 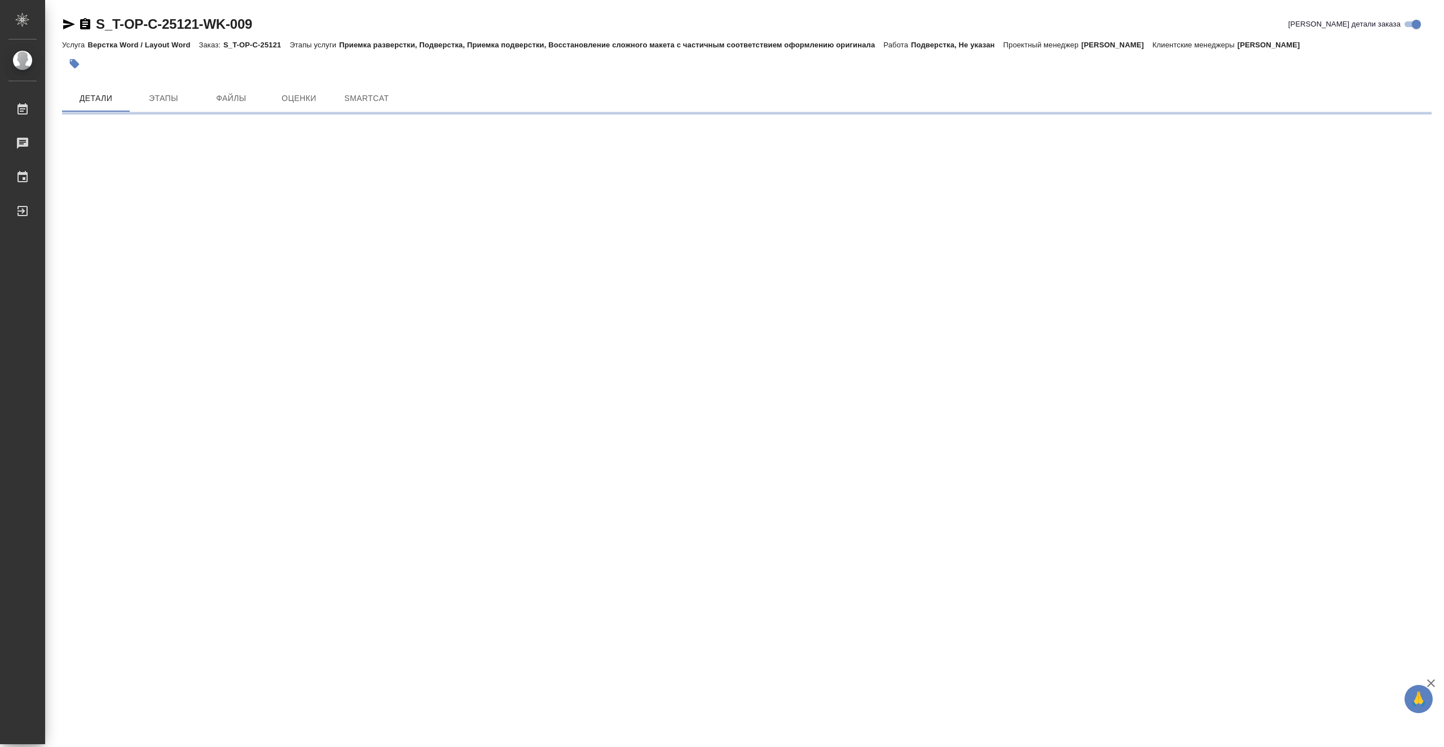 I want to click on span: Оценки, so click(x=299, y=98).